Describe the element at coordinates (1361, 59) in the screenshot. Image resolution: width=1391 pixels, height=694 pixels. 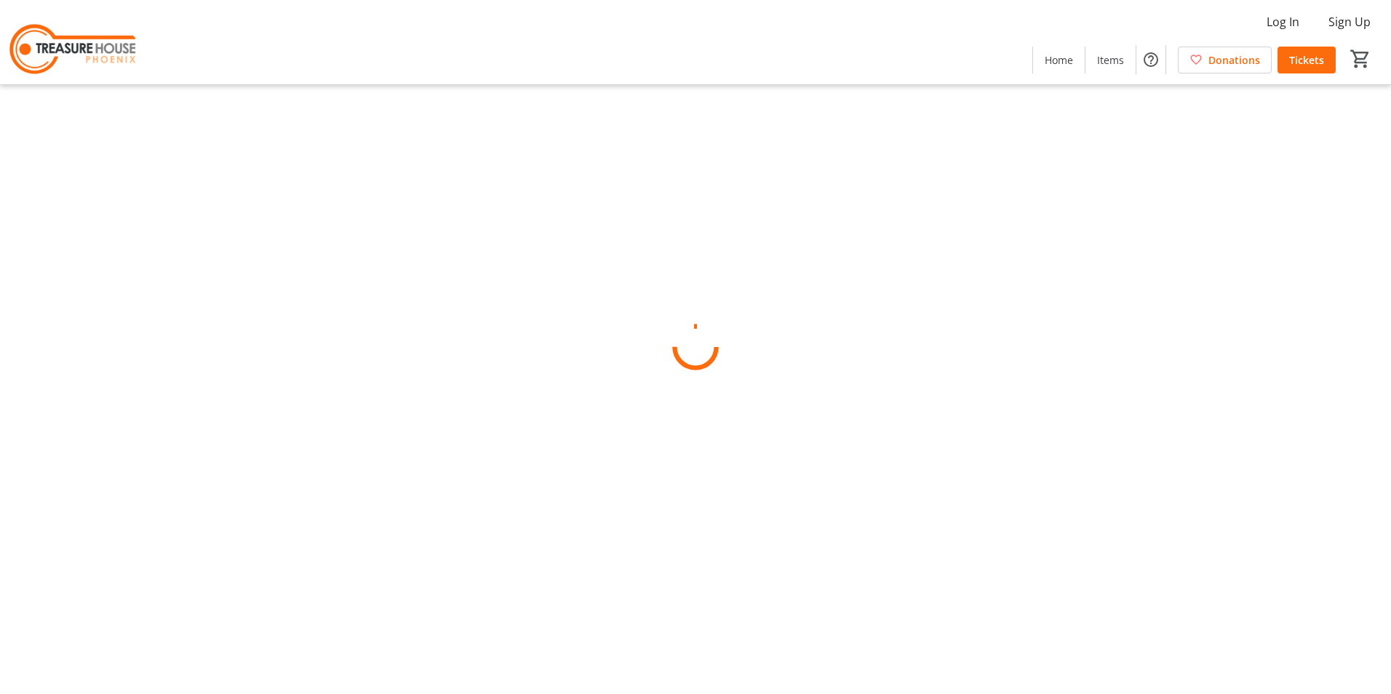
I see `button: Cart` at that location.